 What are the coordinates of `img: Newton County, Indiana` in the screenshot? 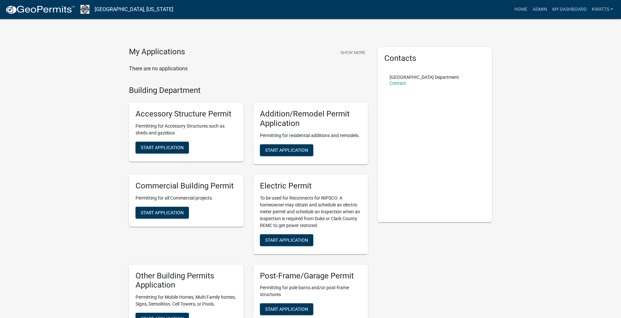 It's located at (85, 9).